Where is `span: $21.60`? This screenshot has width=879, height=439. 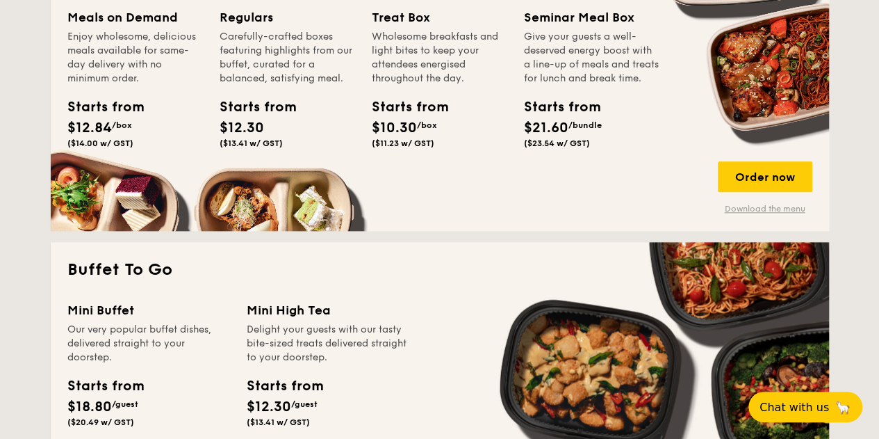 span: $21.60 is located at coordinates (546, 128).